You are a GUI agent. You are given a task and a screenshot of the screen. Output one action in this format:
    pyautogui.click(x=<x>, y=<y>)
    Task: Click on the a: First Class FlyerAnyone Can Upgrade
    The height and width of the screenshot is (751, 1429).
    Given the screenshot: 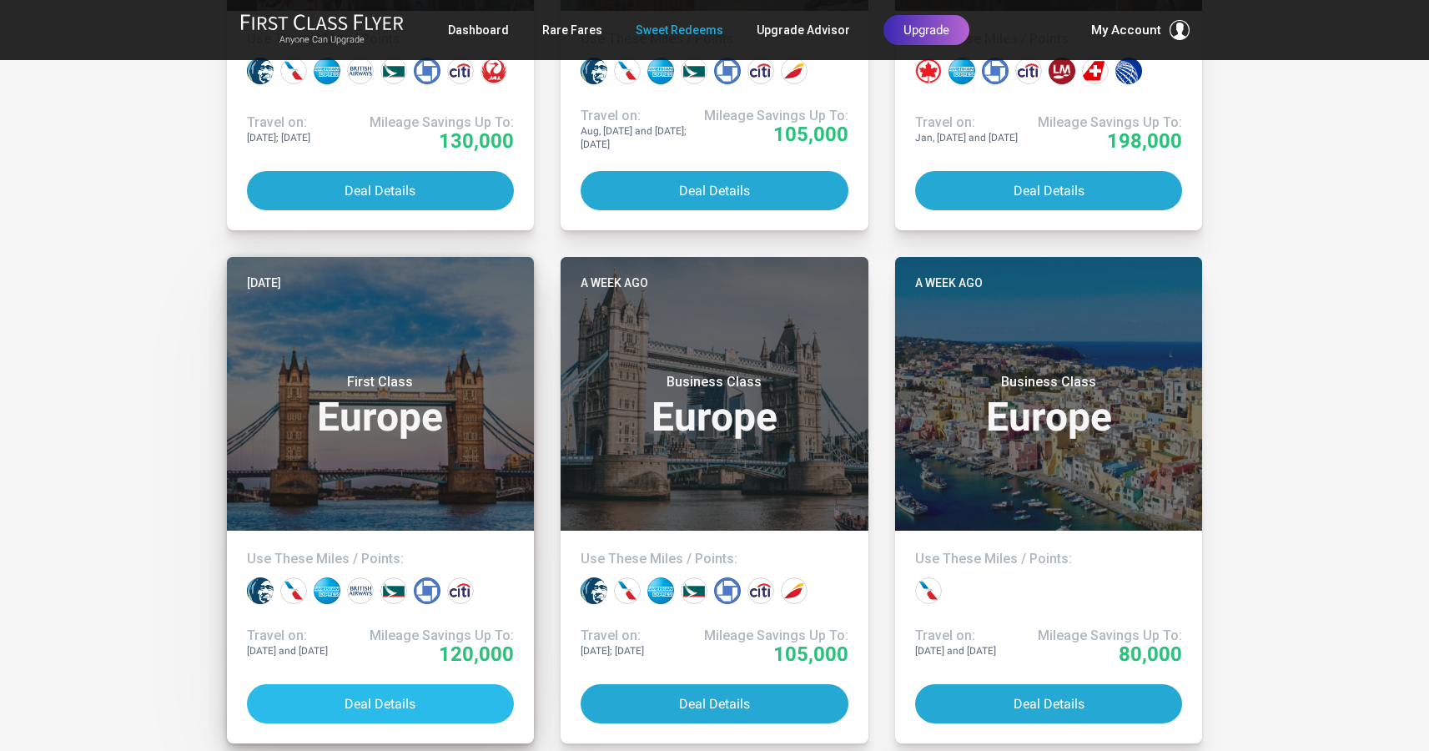 What is the action you would take?
    pyautogui.click(x=322, y=30)
    